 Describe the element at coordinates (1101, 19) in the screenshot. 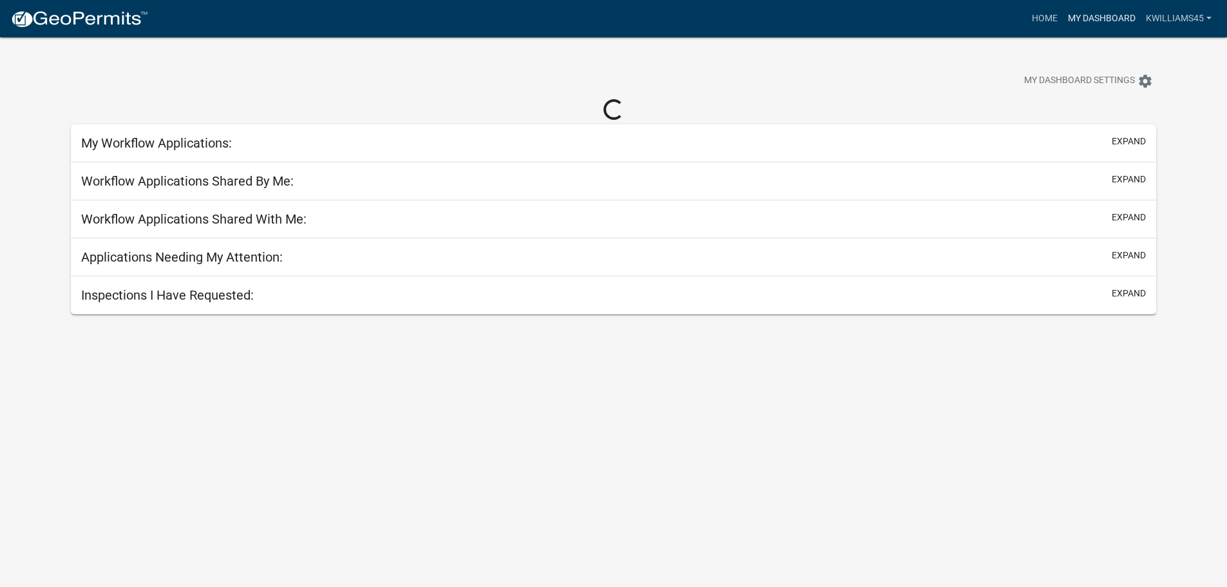

I see `a: My Dashboard` at that location.